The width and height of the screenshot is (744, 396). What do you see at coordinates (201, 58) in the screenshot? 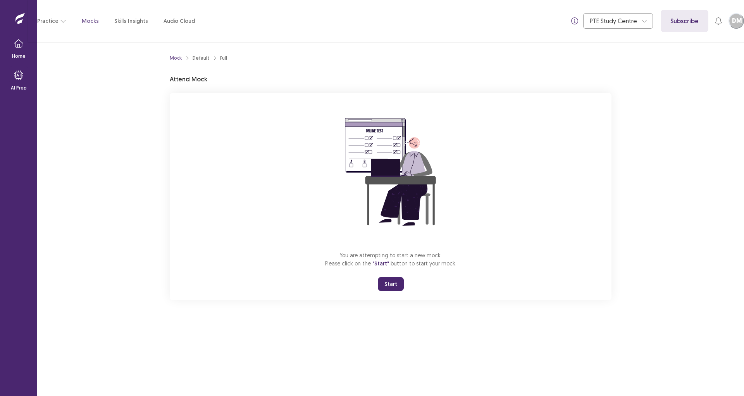
I see `div: Default` at bounding box center [201, 58].